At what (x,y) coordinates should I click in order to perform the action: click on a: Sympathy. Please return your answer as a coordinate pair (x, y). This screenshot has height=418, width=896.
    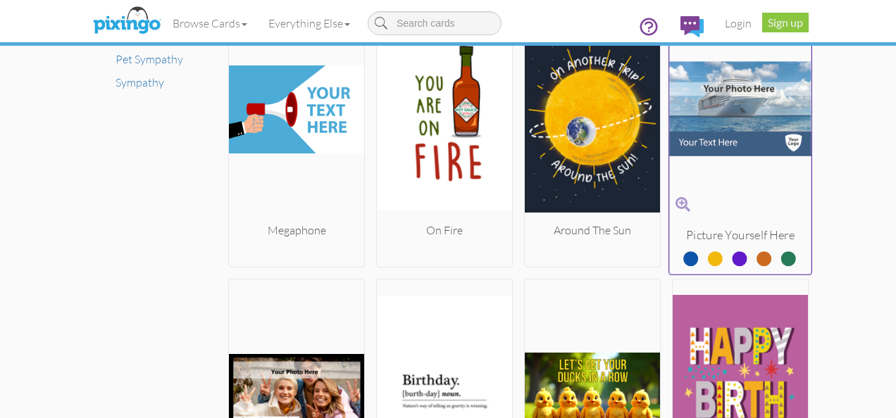
    Looking at the image, I should click on (139, 82).